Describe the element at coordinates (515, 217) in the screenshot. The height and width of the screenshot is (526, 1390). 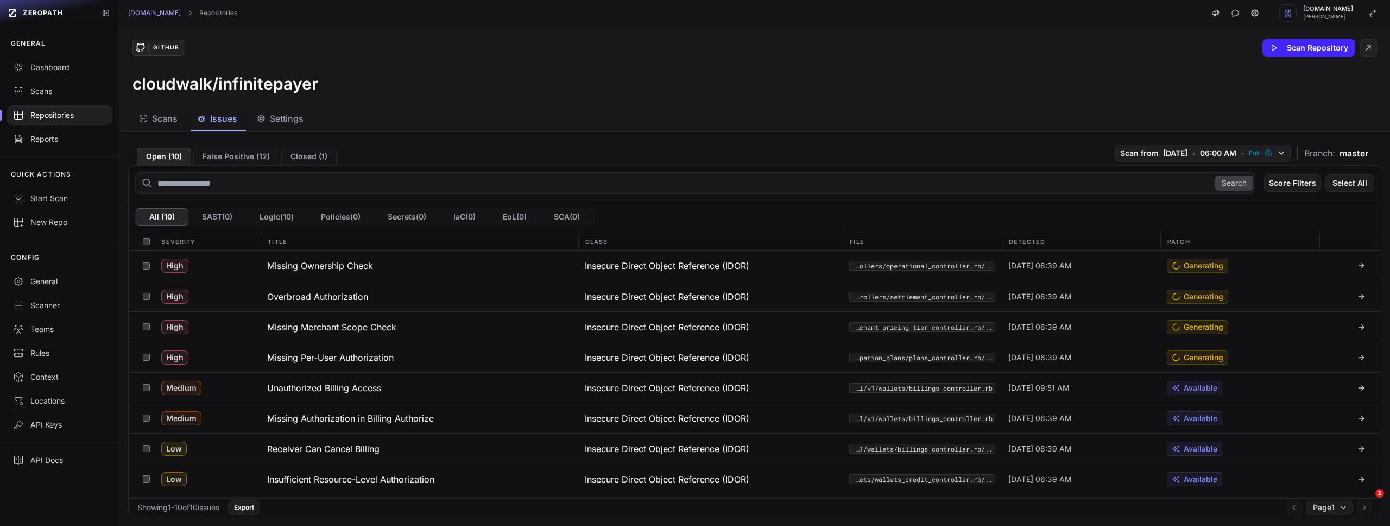
I see `button: EoL(0)` at that location.